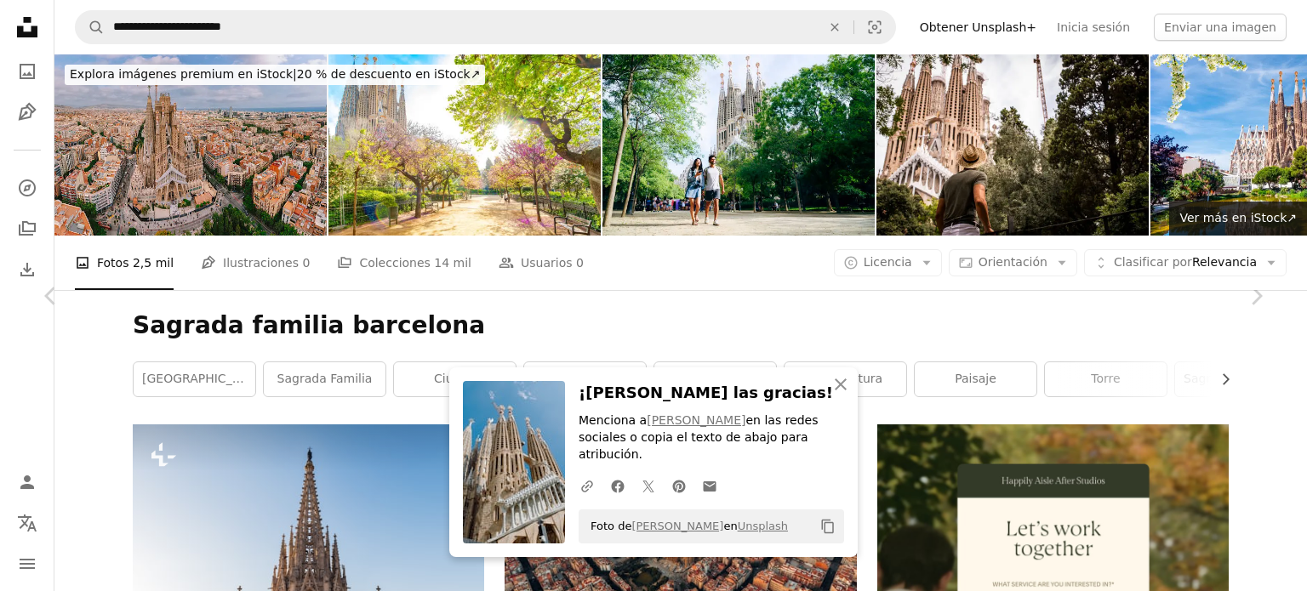  Describe the element at coordinates (685, 527) in the screenshot. I see `span: Foto de en` at that location.